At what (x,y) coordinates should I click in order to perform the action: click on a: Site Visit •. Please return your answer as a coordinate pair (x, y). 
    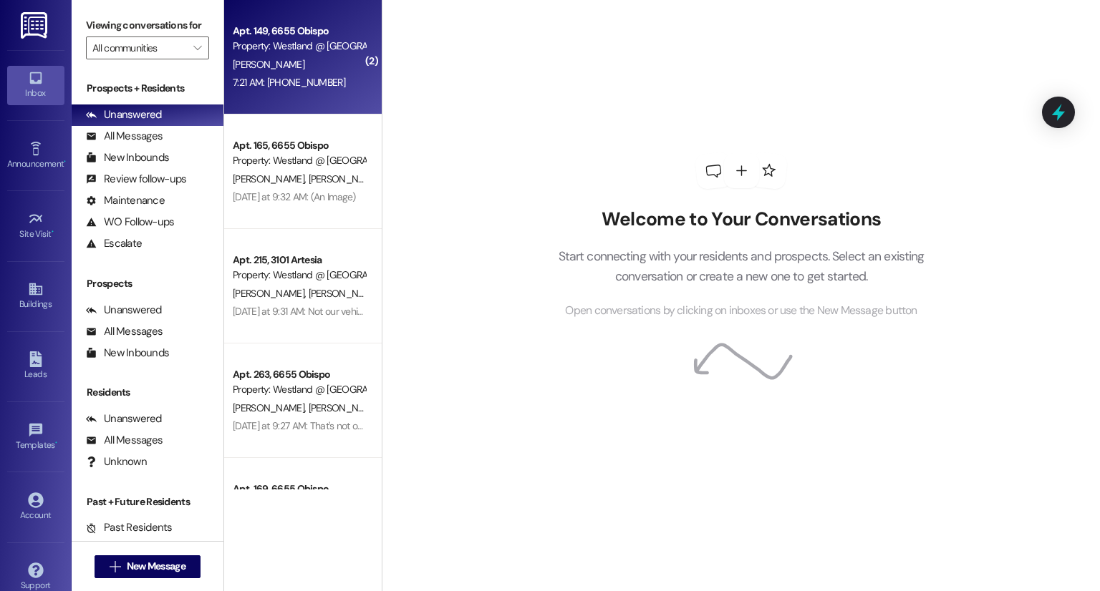
    Looking at the image, I should click on (36, 226).